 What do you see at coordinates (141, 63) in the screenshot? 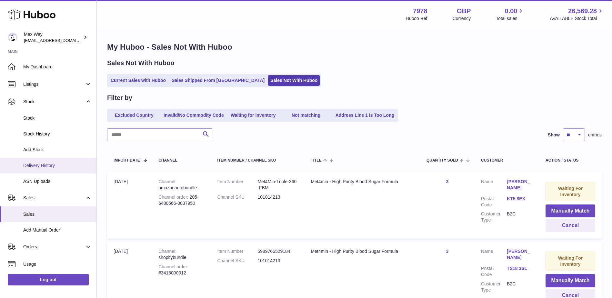
I see `h2: Sales Not With Huboo` at bounding box center [141, 63].